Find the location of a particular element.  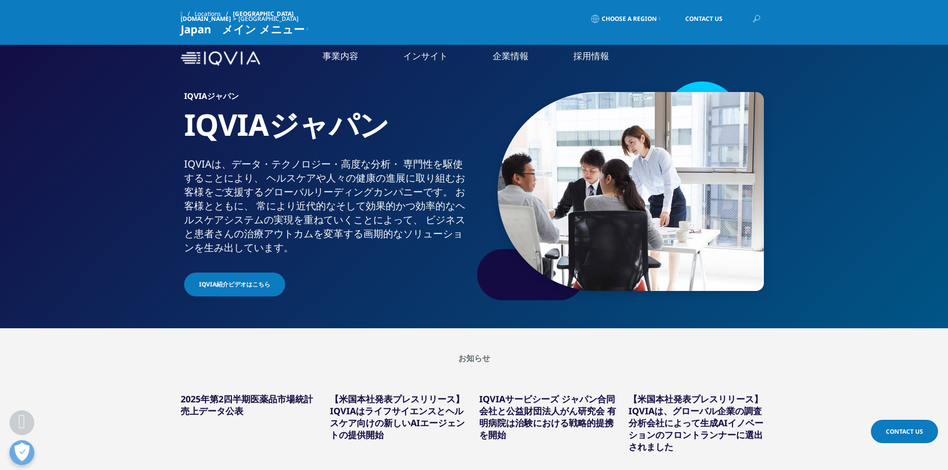

a: IQVIAサービシーズ ジャパン合同会社と公益財団法人がん研究会 有明病院は治験における戦略的提携を開始 is located at coordinates (547, 417).